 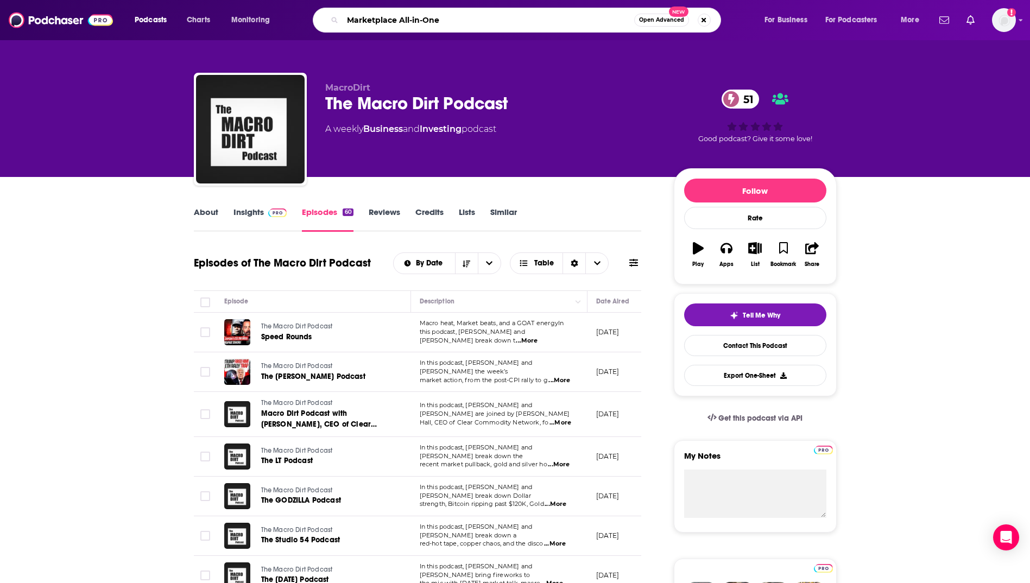 What do you see at coordinates (544, 263) in the screenshot?
I see `span: Table` at bounding box center [544, 263].